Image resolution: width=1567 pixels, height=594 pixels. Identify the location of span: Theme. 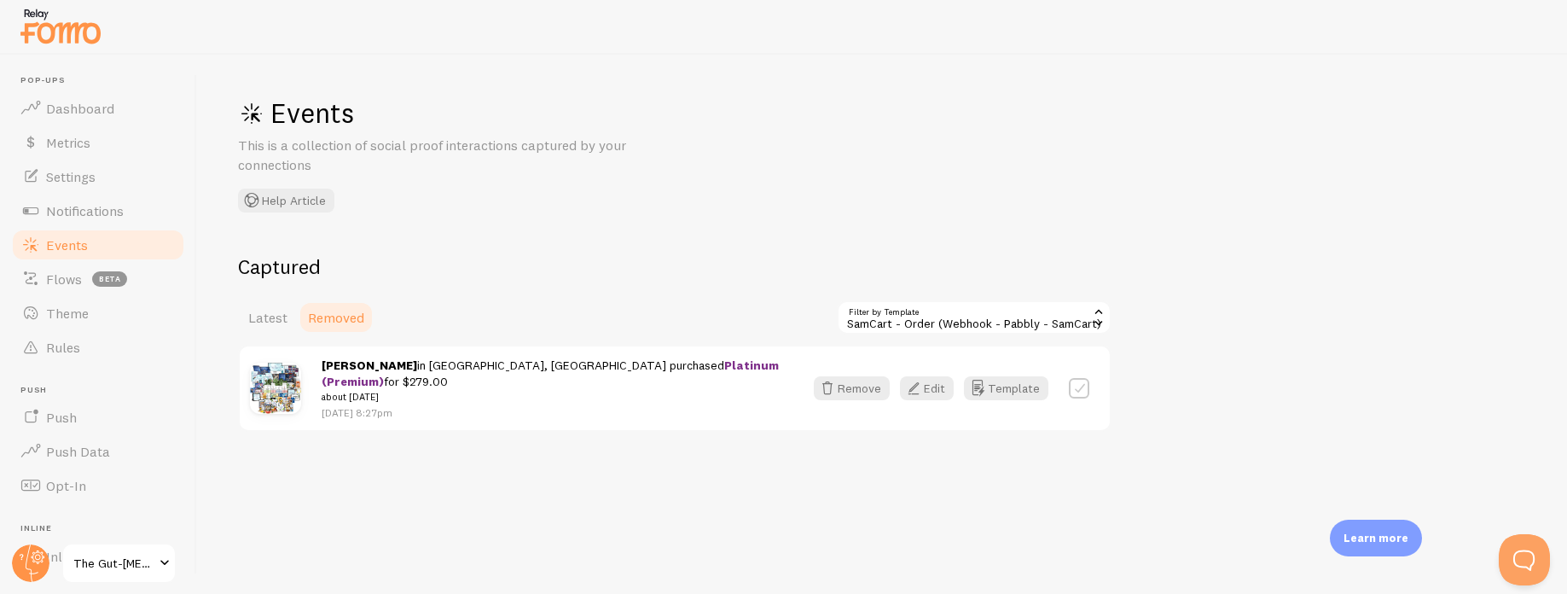
(67, 313).